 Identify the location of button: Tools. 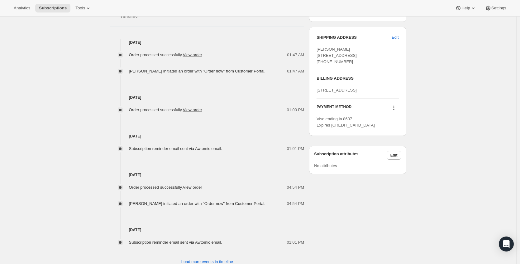
(83, 8).